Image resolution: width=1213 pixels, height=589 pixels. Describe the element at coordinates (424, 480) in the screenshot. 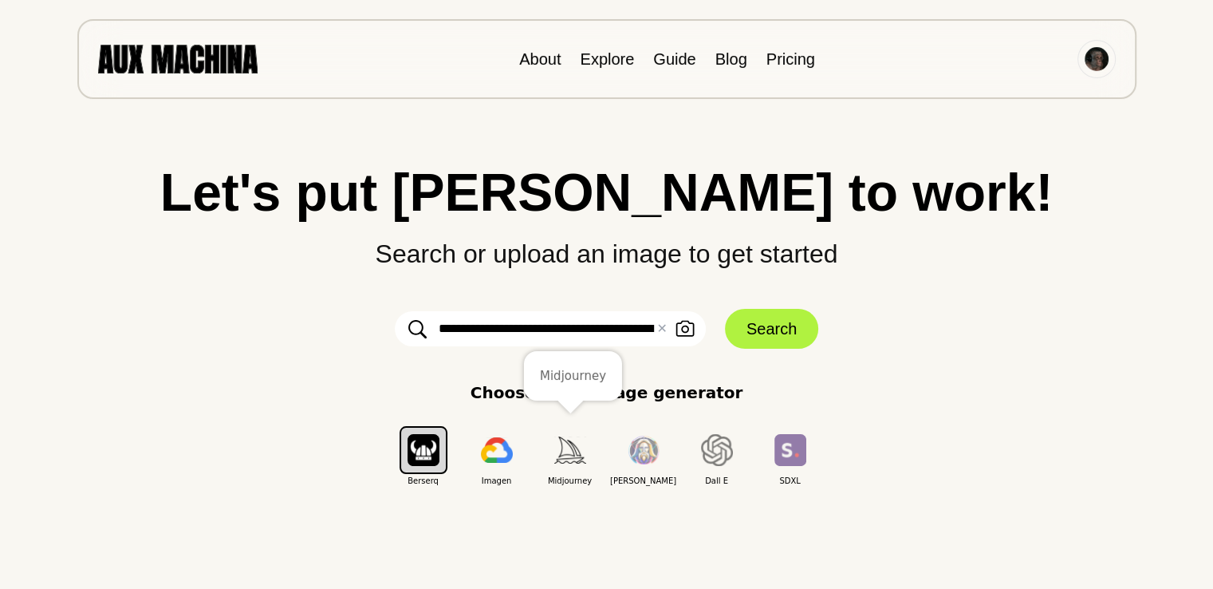

I see `span: Berserq` at that location.